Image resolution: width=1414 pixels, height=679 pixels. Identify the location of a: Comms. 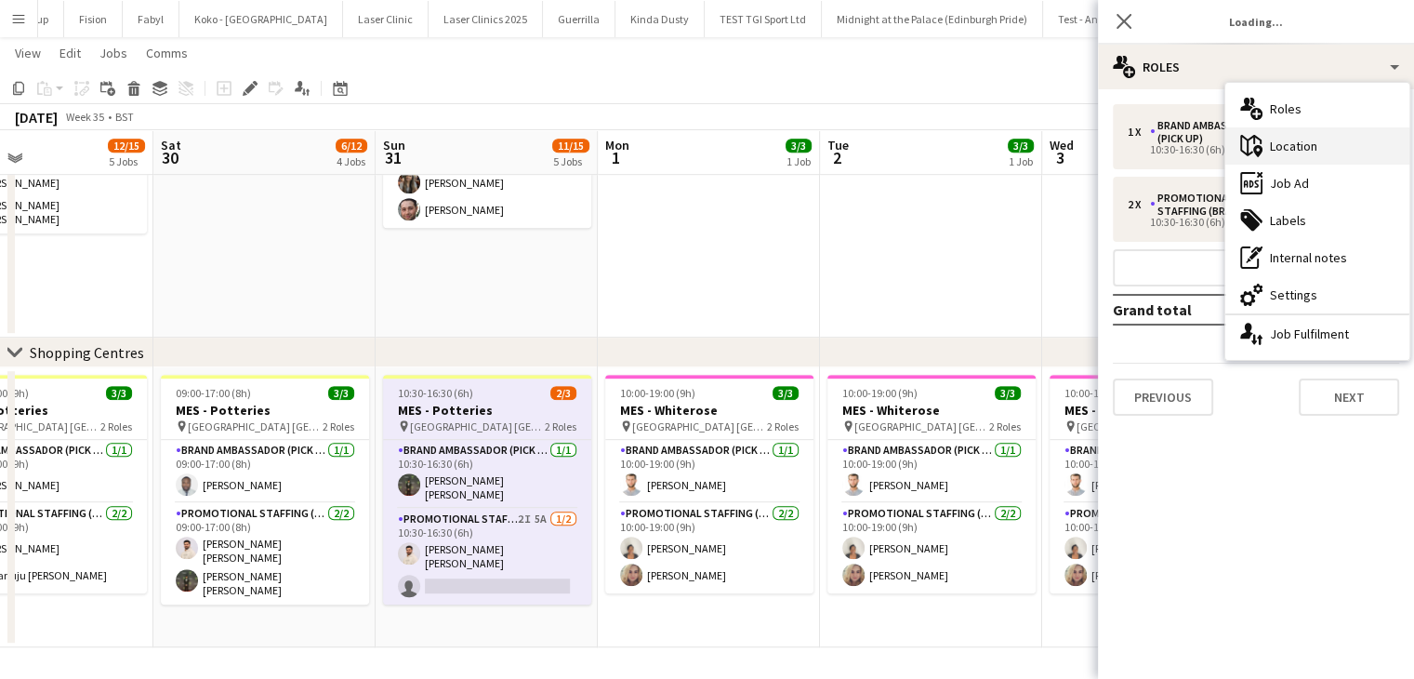
(166, 53).